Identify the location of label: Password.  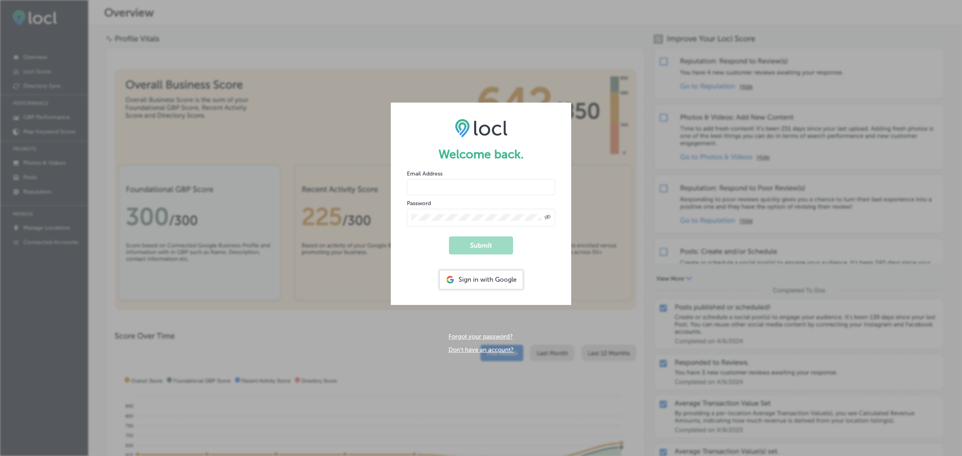
(419, 203).